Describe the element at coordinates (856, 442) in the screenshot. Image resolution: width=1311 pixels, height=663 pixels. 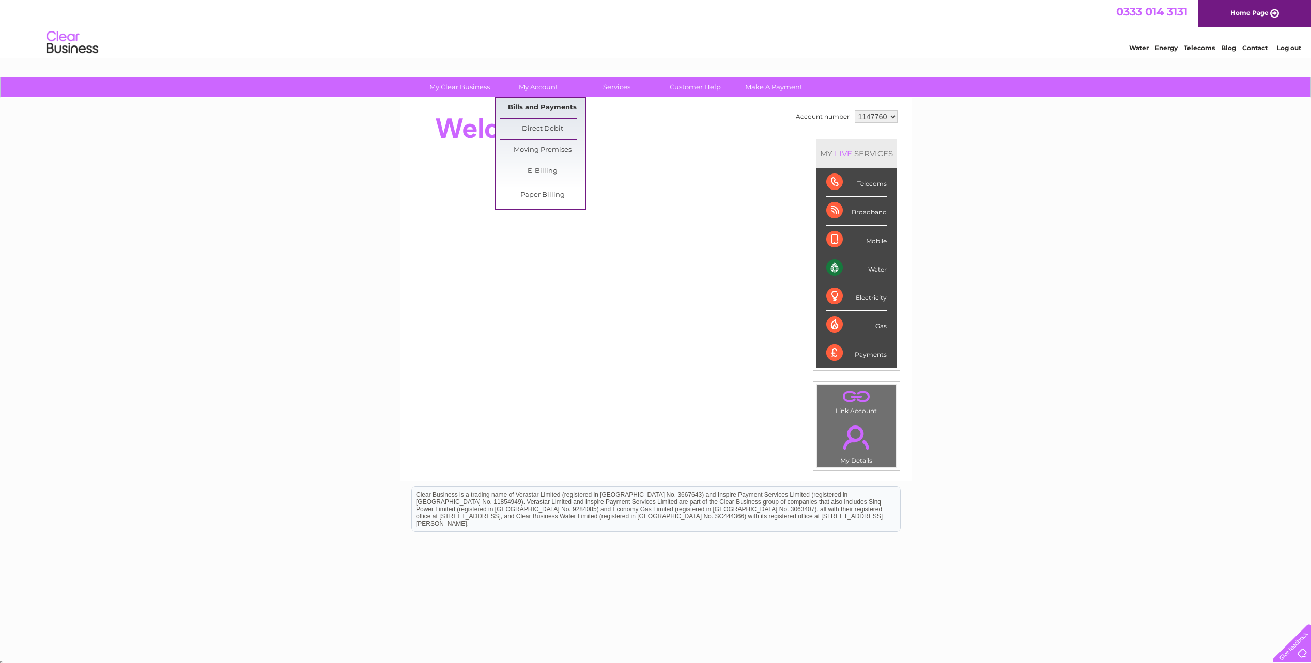
I see `td: My Details` at that location.